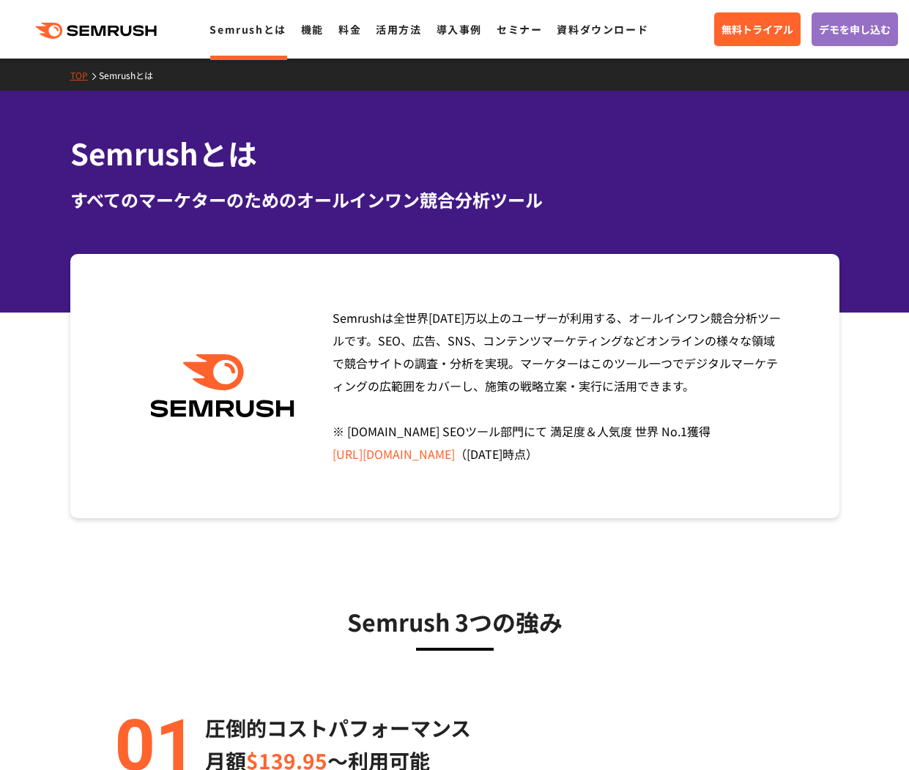  What do you see at coordinates (398, 29) in the screenshot?
I see `a: 活用方法` at bounding box center [398, 29].